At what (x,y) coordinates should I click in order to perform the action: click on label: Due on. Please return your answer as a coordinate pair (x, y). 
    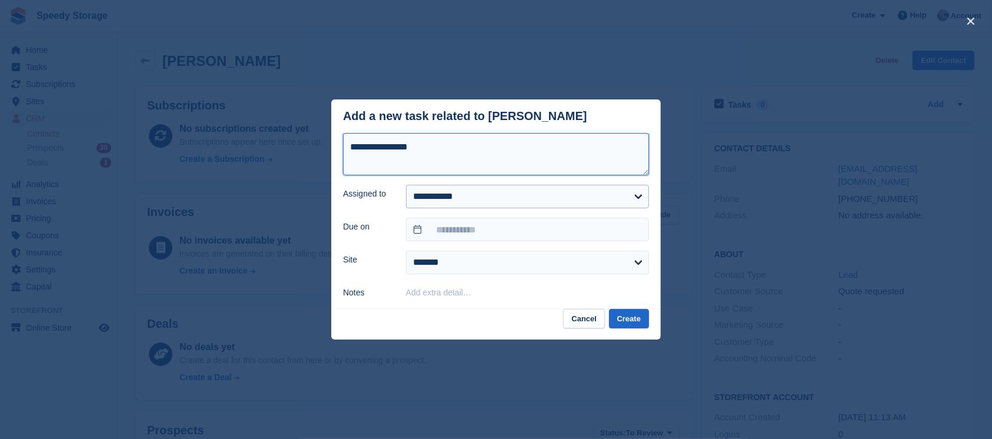
    Looking at the image, I should click on (367, 227).